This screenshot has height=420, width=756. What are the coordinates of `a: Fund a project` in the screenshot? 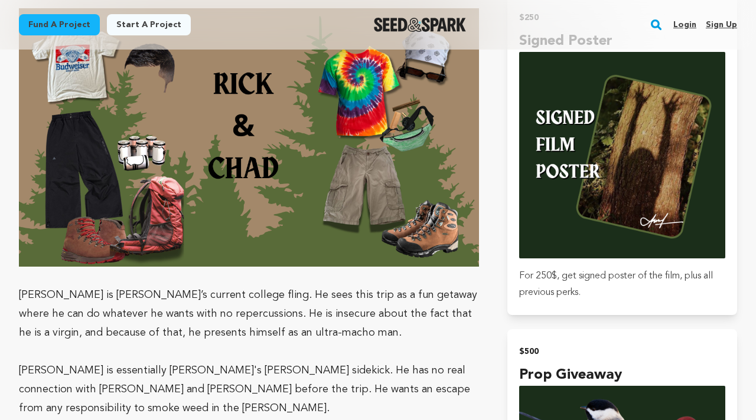 It's located at (59, 25).